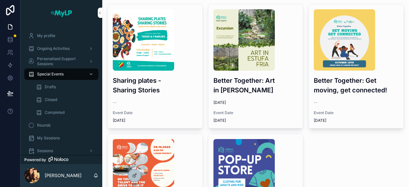 The image size is (409, 187). I want to click on a: Rounds, so click(61, 125).